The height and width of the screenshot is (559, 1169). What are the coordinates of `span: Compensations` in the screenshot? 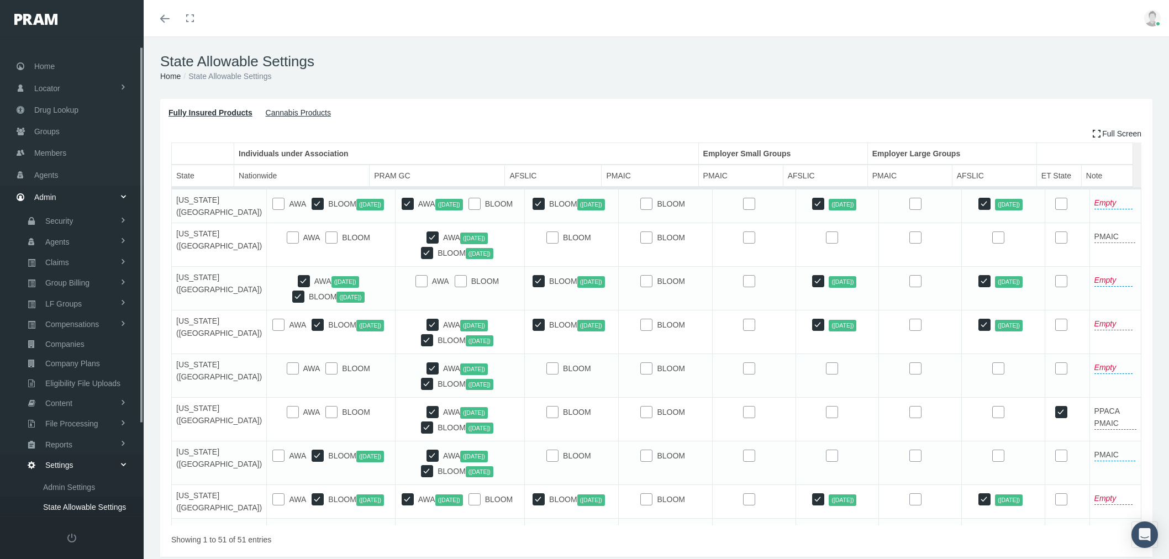 It's located at (72, 324).